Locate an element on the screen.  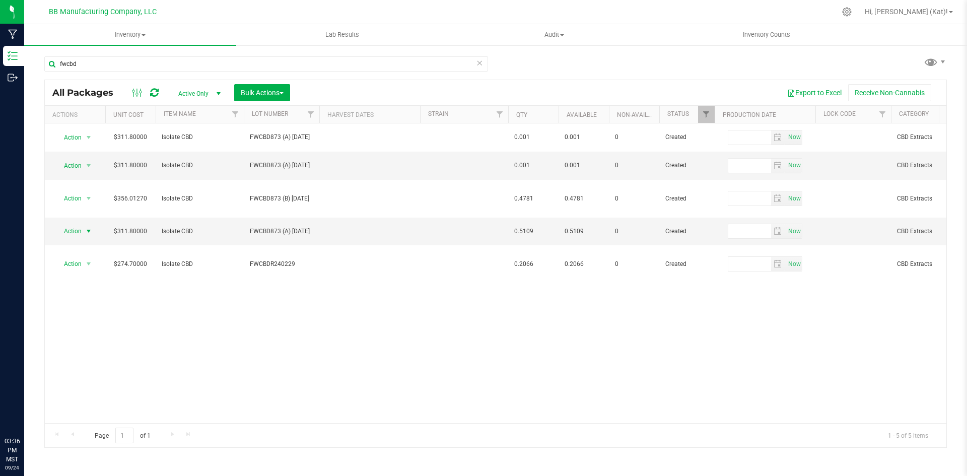
inline-svg: Manufacturing is located at coordinates (13, 34).